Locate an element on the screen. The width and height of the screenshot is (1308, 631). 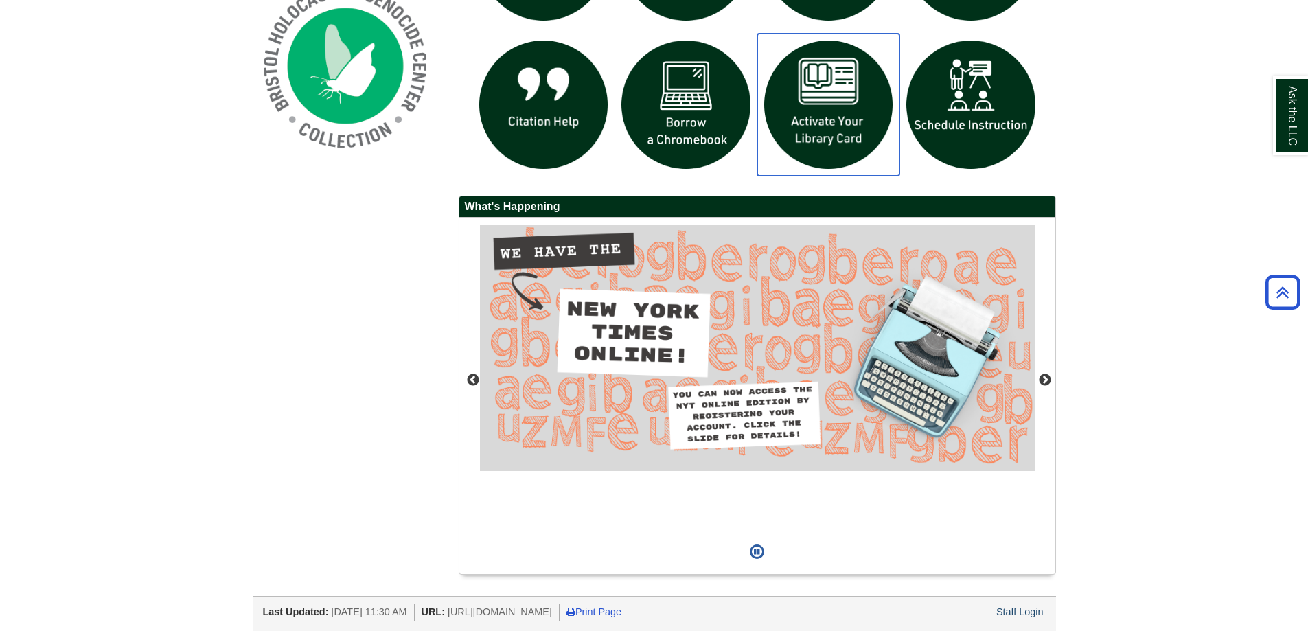
img: citation help icon links to citation help guide page is located at coordinates (544, 105).